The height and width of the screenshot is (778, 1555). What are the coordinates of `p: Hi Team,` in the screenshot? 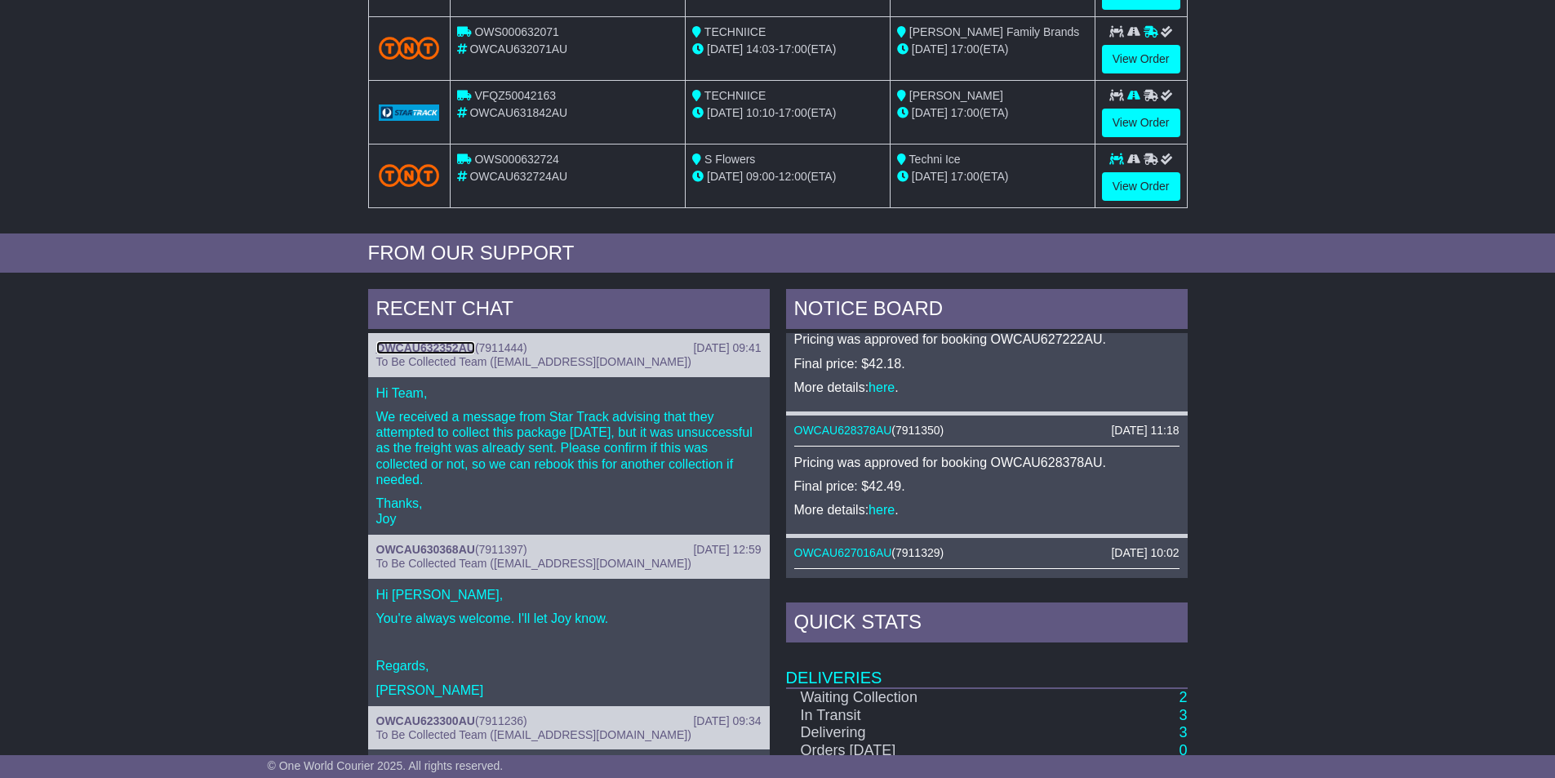 It's located at (569, 393).